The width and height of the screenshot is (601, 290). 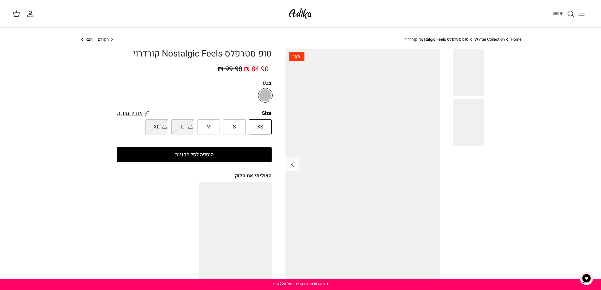 What do you see at coordinates (103, 39) in the screenshot?
I see `span: הקודם` at bounding box center [103, 39].